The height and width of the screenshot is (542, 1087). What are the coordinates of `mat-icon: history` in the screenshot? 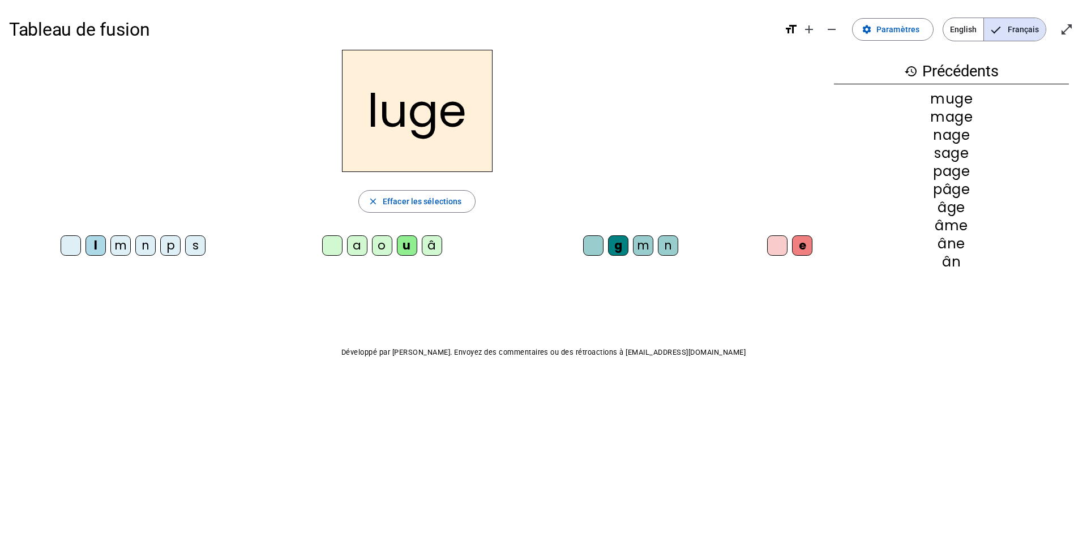 It's located at (911, 71).